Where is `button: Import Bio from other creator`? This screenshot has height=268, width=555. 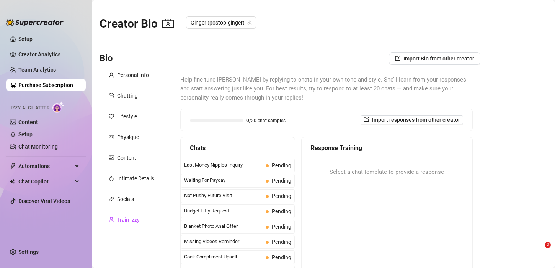 button: Import Bio from other creator is located at coordinates (435, 59).